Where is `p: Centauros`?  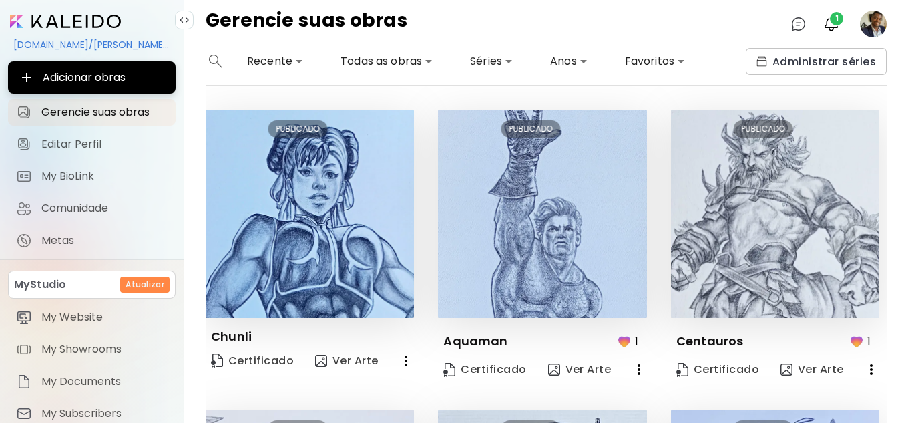
p: Centauros is located at coordinates (710, 341).